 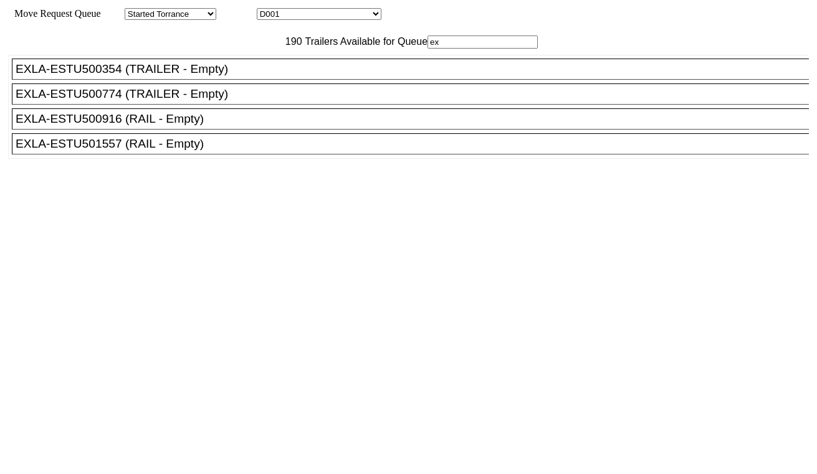 I want to click on div: EXLA-ESTU500354 (TRAILER - Empty), so click(x=416, y=69).